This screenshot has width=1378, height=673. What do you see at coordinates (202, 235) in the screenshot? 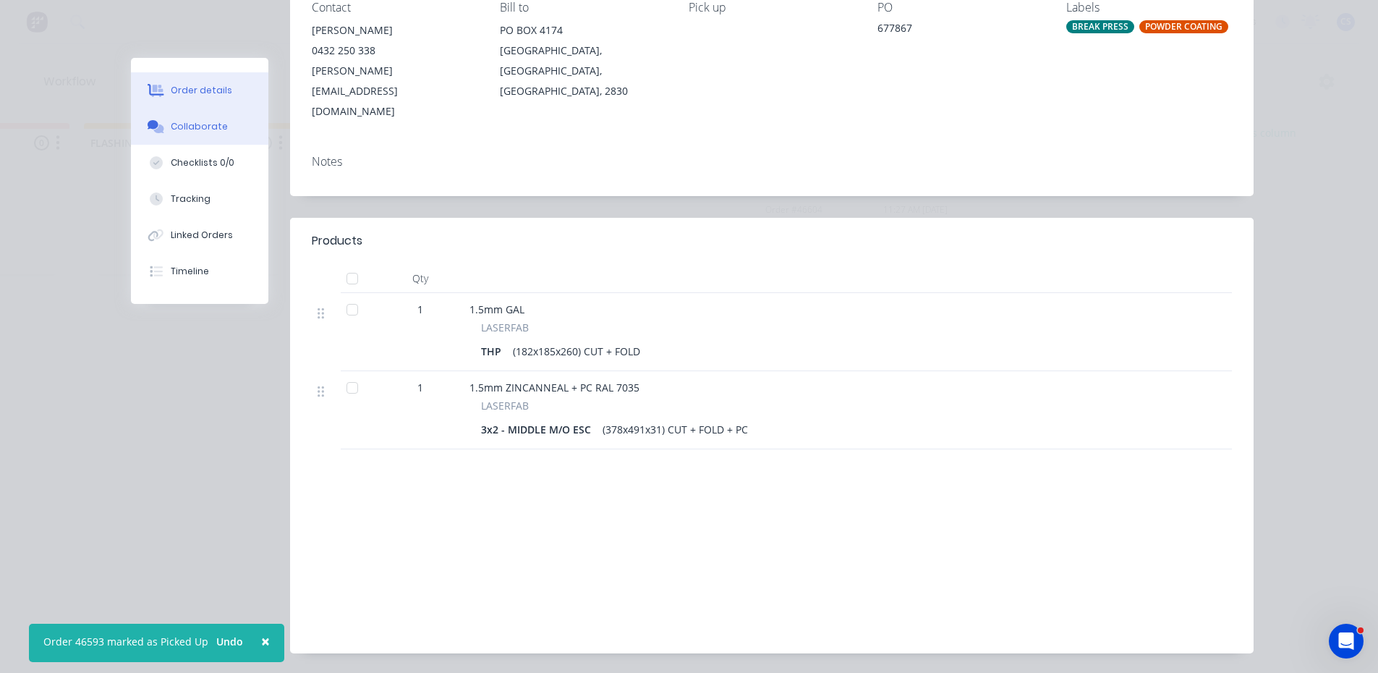
I see `div: Linked Orders` at bounding box center [202, 235].